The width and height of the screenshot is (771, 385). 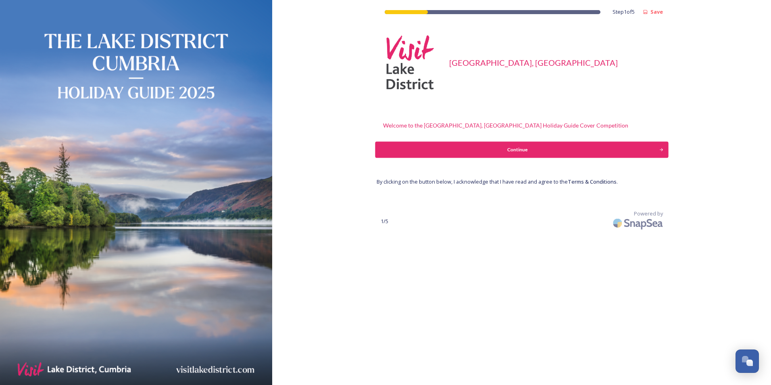 What do you see at coordinates (497, 181) in the screenshot?
I see `span: By clicking on the button below, I acknowledge that I have read and agree to the .` at bounding box center [497, 181].